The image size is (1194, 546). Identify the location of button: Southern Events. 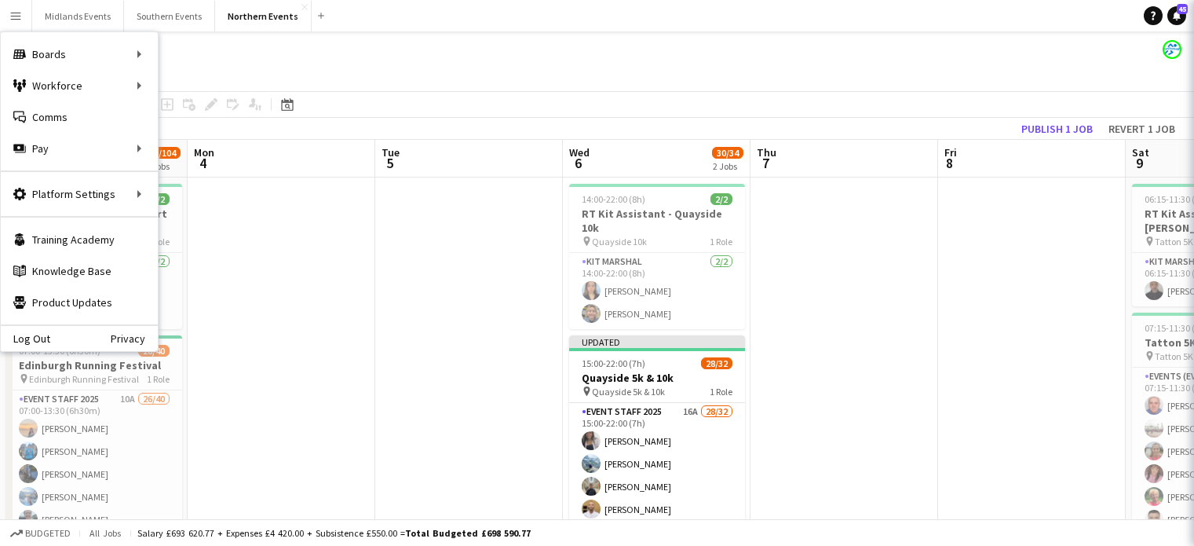
(170, 16).